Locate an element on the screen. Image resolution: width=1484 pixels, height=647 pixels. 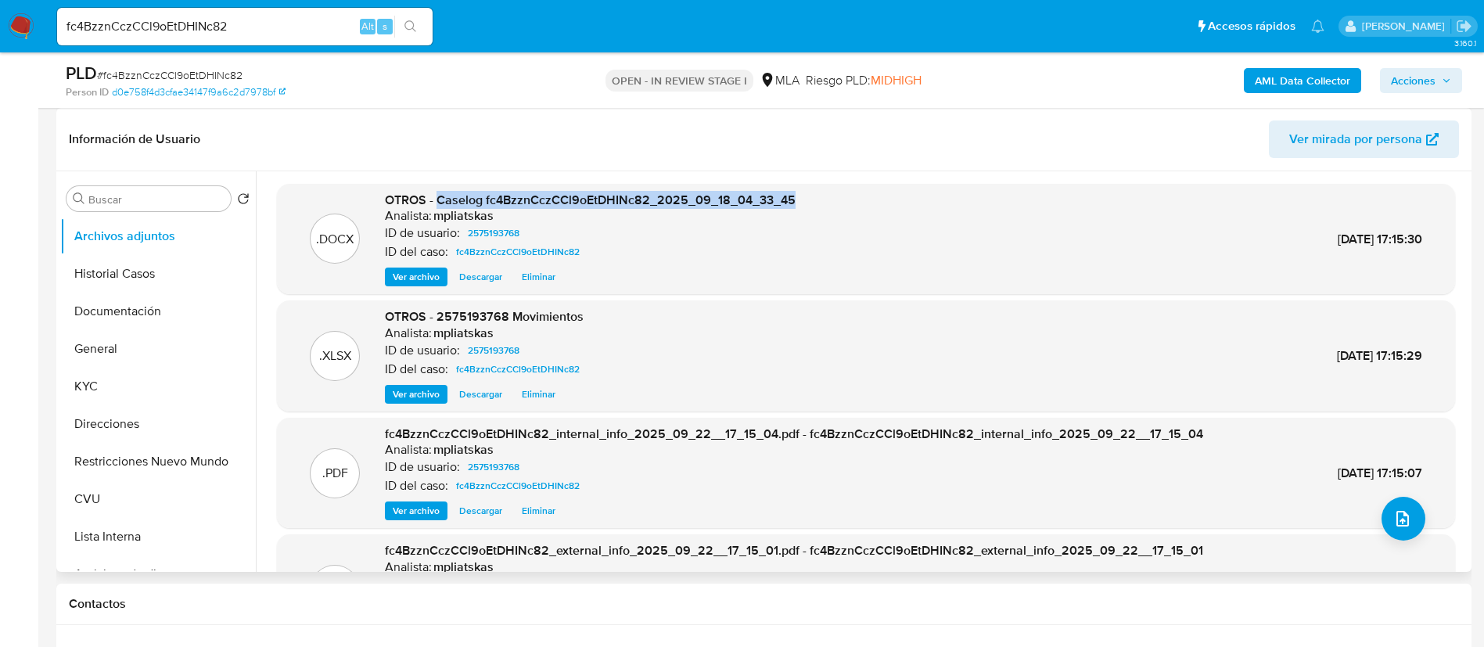
span: # fc4BzznCczCCl9oEtDHINc82 is located at coordinates (170, 75).